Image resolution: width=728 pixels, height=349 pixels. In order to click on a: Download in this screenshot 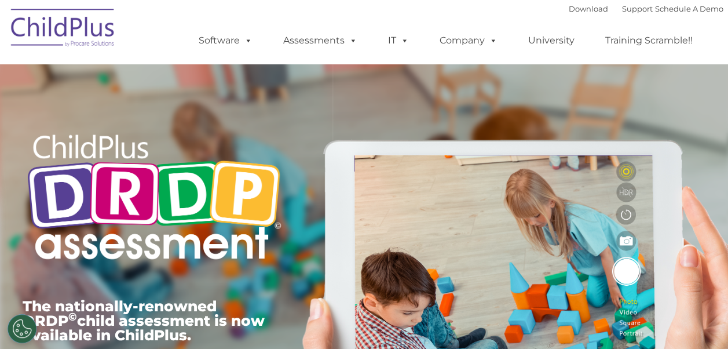, I will do `click(589, 9)`.